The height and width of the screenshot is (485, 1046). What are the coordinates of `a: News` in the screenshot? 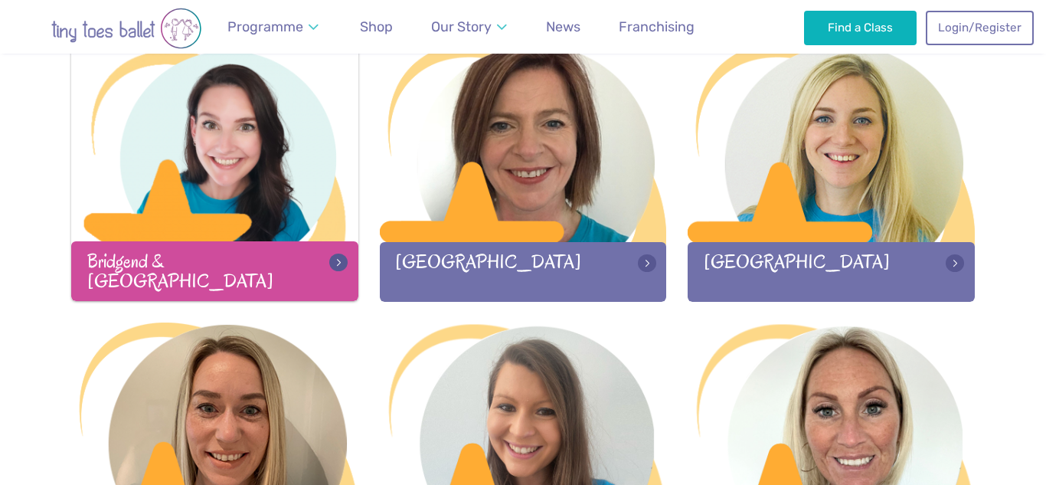 It's located at (563, 27).